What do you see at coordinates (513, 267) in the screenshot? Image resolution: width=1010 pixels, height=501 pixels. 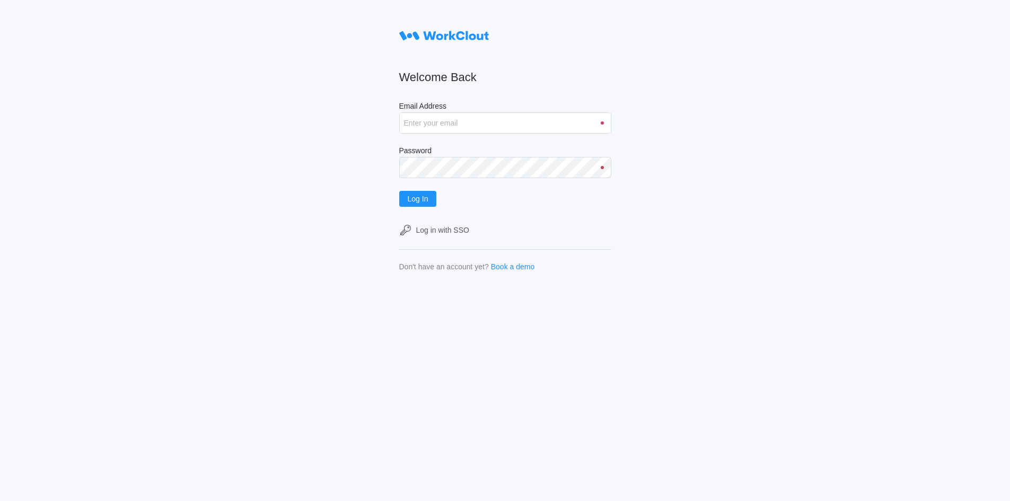 I see `a: Book a demo` at bounding box center [513, 267].